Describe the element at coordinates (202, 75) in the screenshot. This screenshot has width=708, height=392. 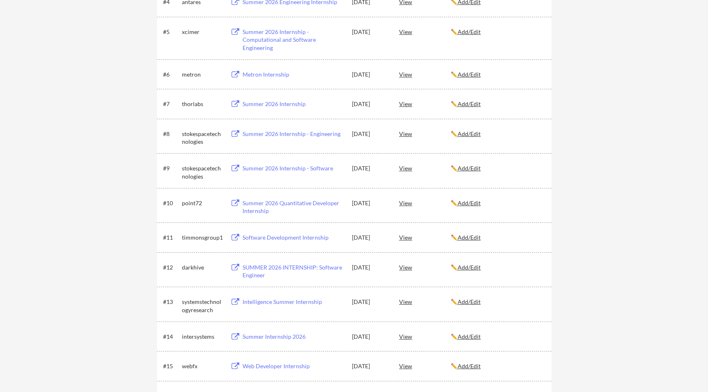
I see `div: metron` at that location.